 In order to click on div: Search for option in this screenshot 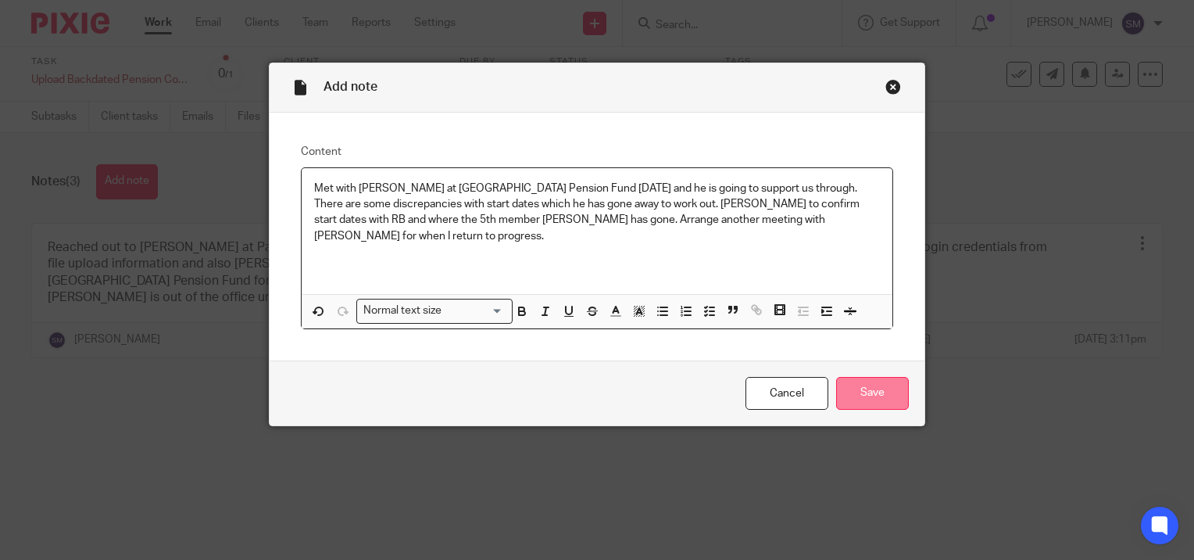, I will do `click(434, 310)`.